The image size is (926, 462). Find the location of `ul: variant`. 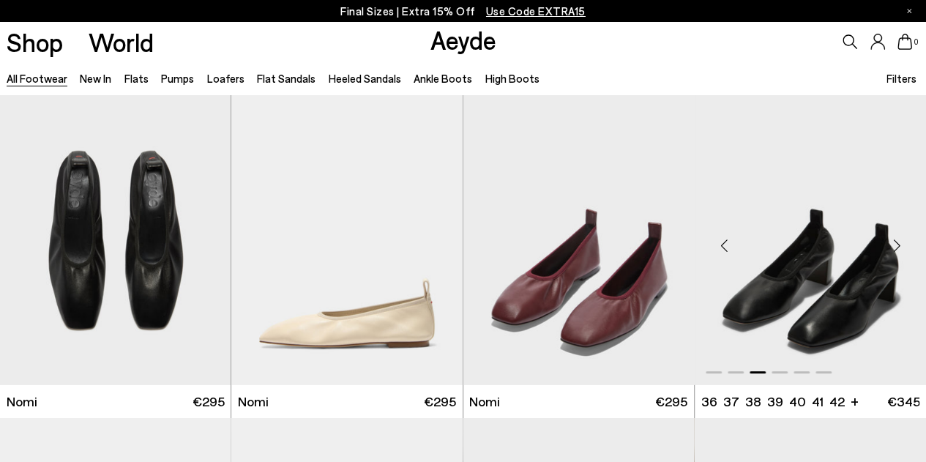

ul: variant is located at coordinates (770, 401).